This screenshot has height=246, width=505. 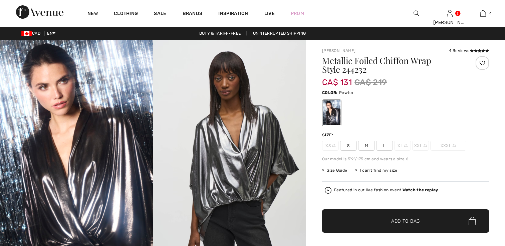 I want to click on span: 4, so click(x=491, y=13).